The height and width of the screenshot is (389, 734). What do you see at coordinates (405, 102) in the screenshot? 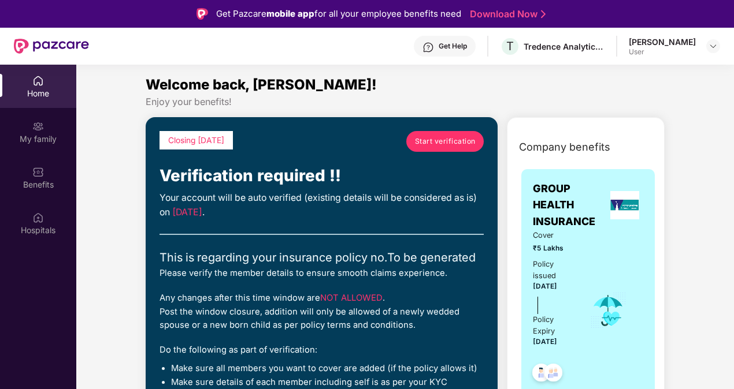
I see `div: Enjoy your benefits!` at bounding box center [405, 102].